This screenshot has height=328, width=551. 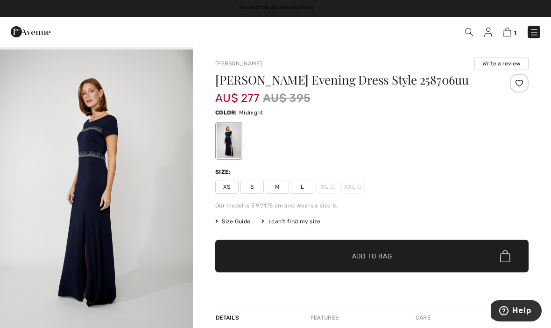 What do you see at coordinates (534, 32) in the screenshot?
I see `img: Menu` at bounding box center [534, 32].